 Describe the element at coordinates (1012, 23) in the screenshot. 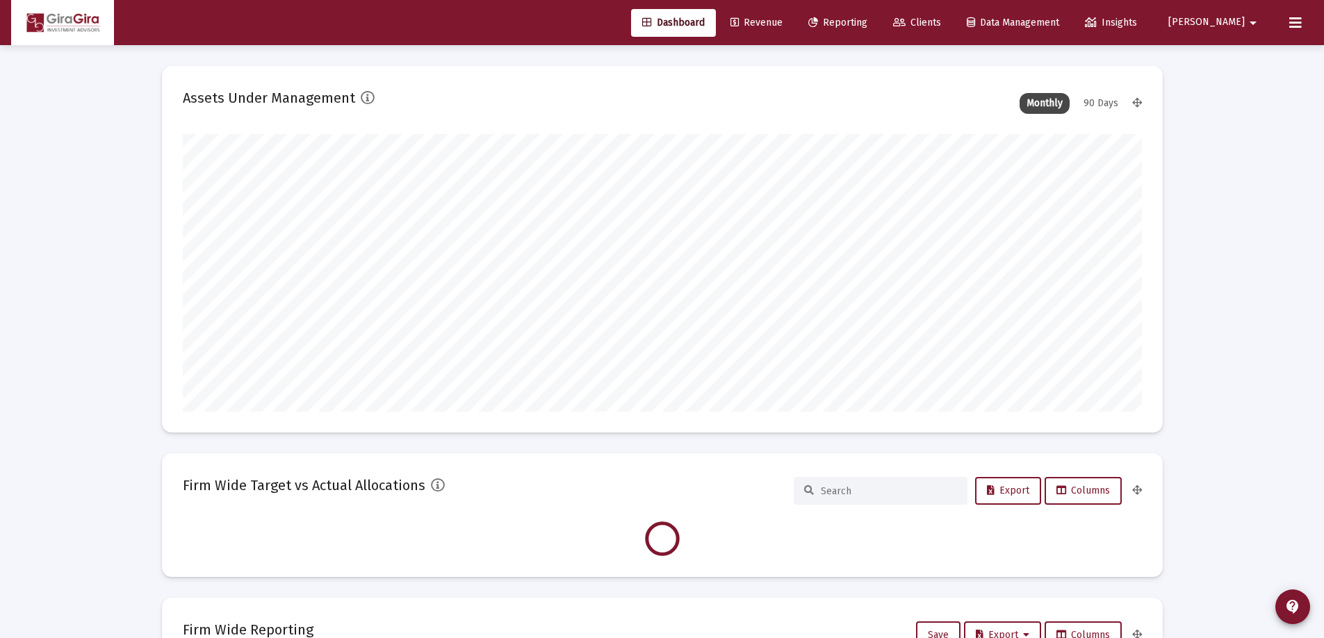

I see `a: Data Management` at that location.